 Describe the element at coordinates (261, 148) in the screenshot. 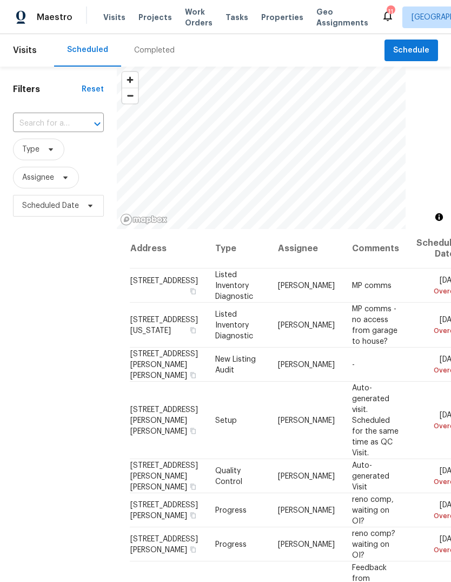

I see `canvas: Map` at that location.